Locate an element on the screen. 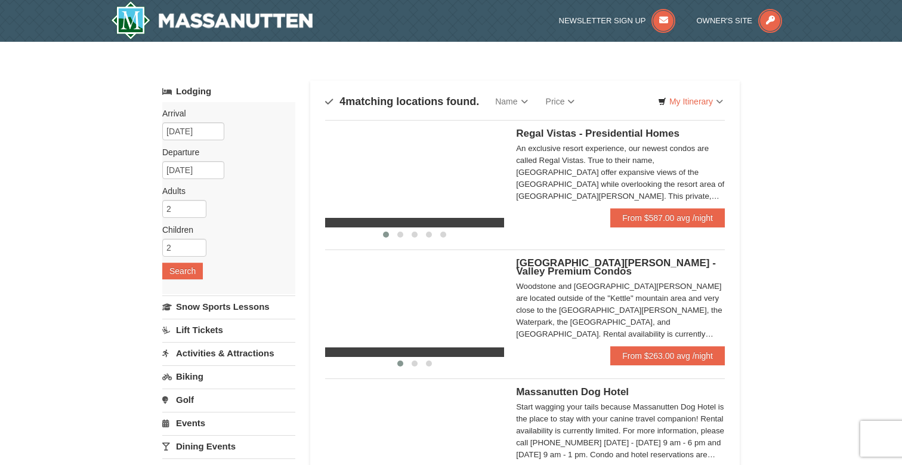  span: Owner's Site is located at coordinates (725, 20).